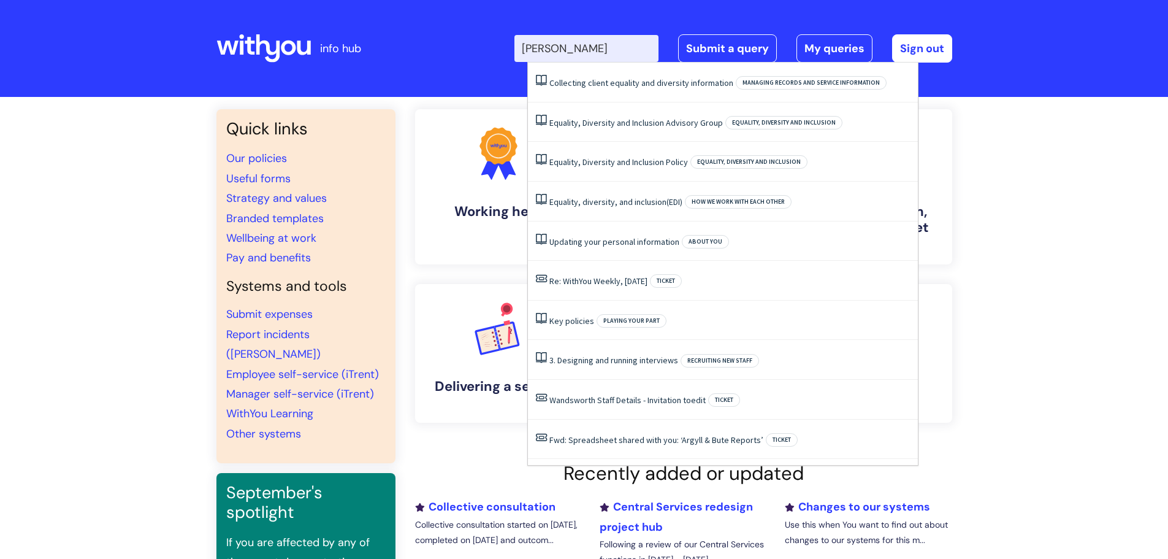  I want to click on span: (EDI), so click(674, 202).